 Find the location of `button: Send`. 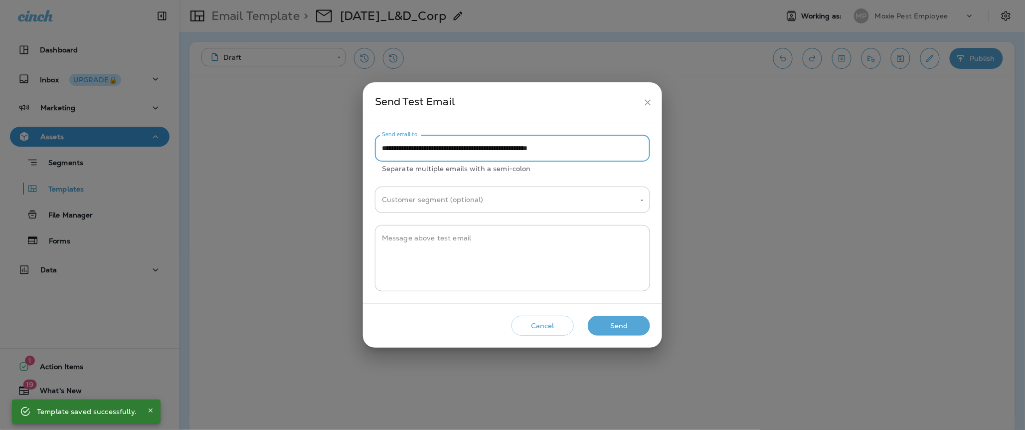

button: Send is located at coordinates (619, 326).